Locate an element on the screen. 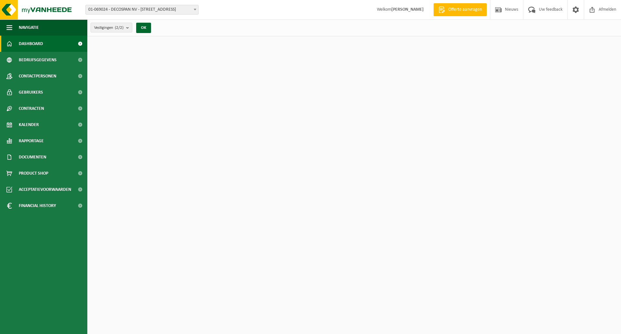  span: Rapportage is located at coordinates (31, 141).